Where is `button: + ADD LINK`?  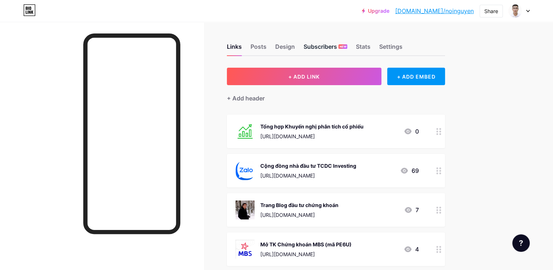 button: + ADD LINK is located at coordinates (304, 76).